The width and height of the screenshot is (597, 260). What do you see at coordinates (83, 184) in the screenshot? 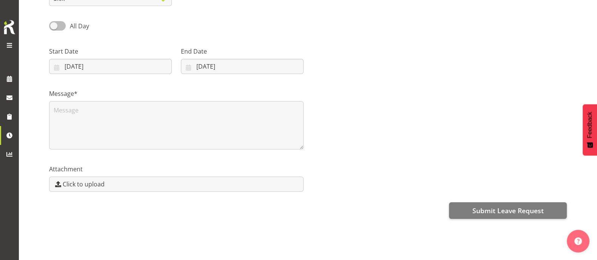
I see `span: Click to upload` at bounding box center [83, 184].